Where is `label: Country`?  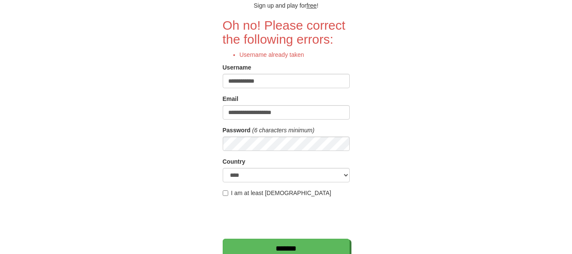
label: Country is located at coordinates (234, 161).